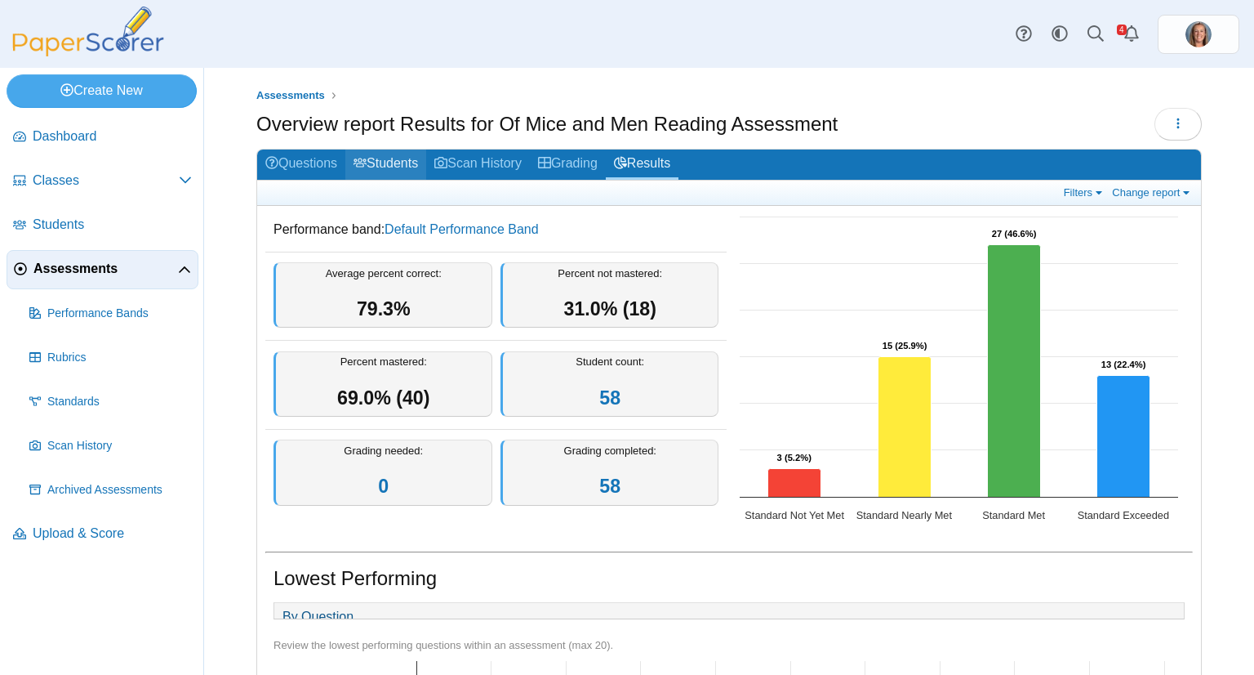  I want to click on span: 69.0% (40), so click(383, 398).